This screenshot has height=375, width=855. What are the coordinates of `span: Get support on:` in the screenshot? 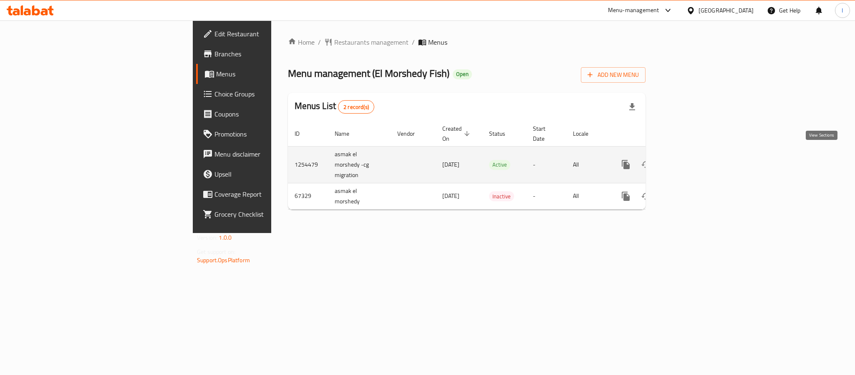 It's located at (216, 252).